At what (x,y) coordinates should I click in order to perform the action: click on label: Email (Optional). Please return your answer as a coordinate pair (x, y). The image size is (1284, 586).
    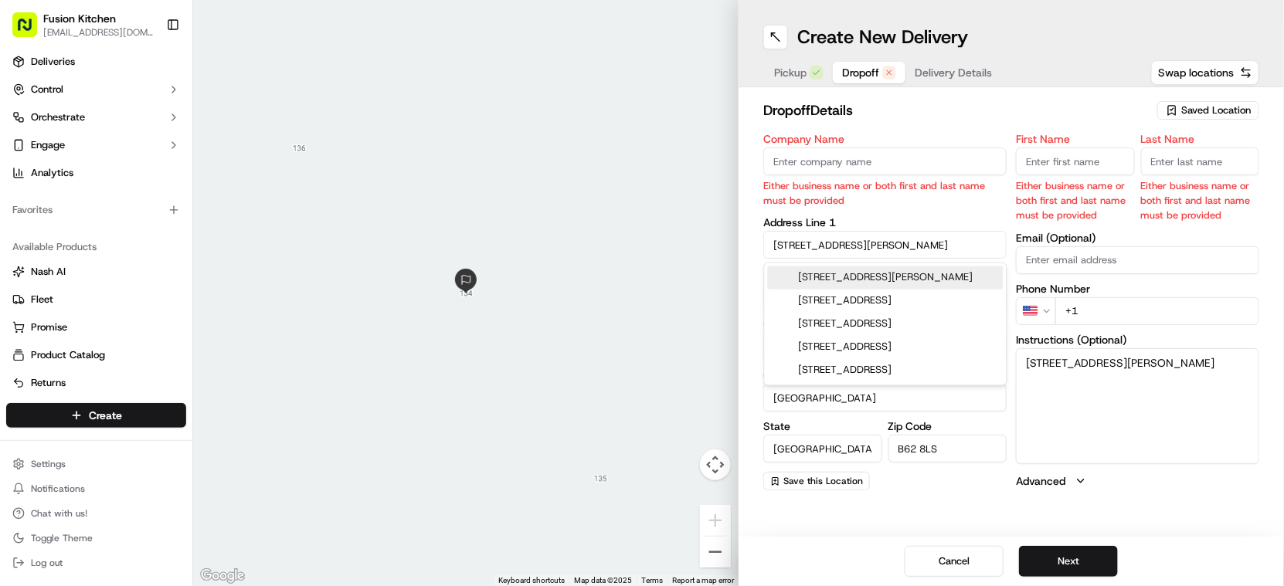
    Looking at the image, I should click on (1137, 238).